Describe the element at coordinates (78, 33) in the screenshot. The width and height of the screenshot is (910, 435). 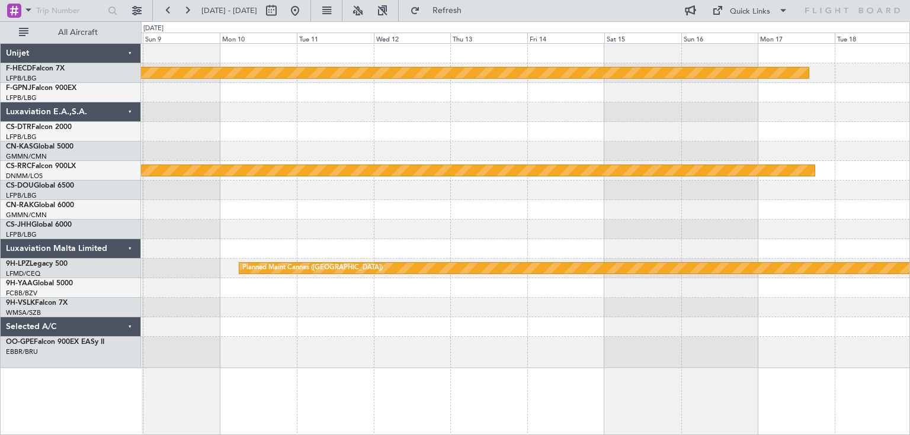
I see `span: All Aircraft` at that location.